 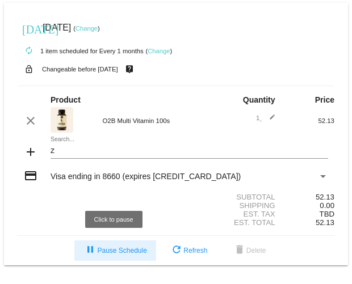 What do you see at coordinates (229, 197) in the screenshot?
I see `div: Subtotal` at bounding box center [229, 197].